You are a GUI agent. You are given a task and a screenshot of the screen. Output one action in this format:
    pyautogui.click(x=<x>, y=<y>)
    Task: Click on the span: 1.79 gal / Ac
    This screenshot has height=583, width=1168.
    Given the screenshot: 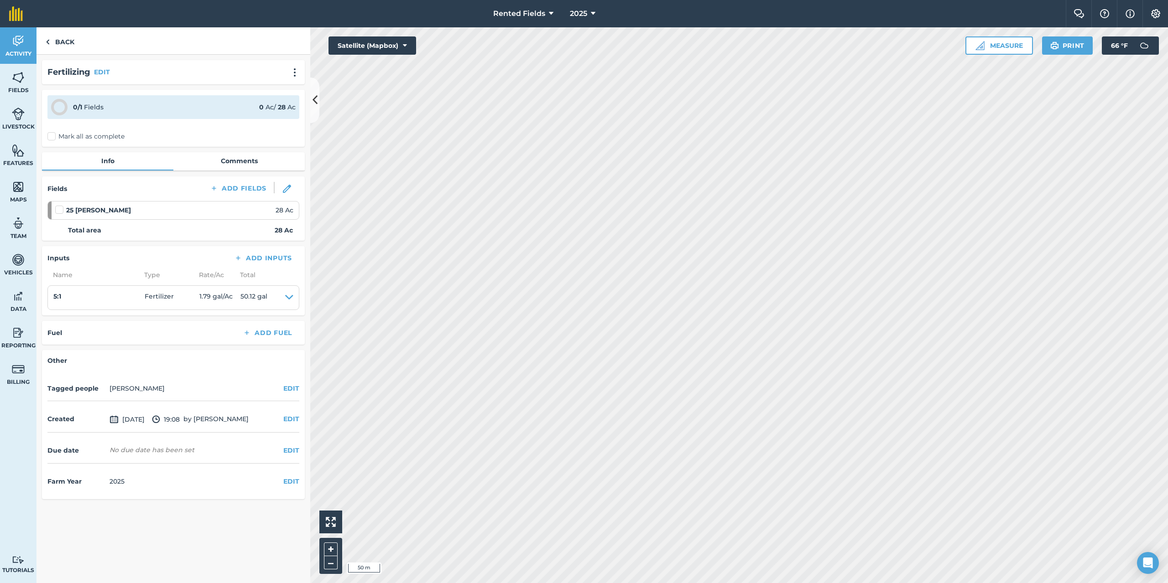 What is the action you would take?
    pyautogui.click(x=220, y=298)
    